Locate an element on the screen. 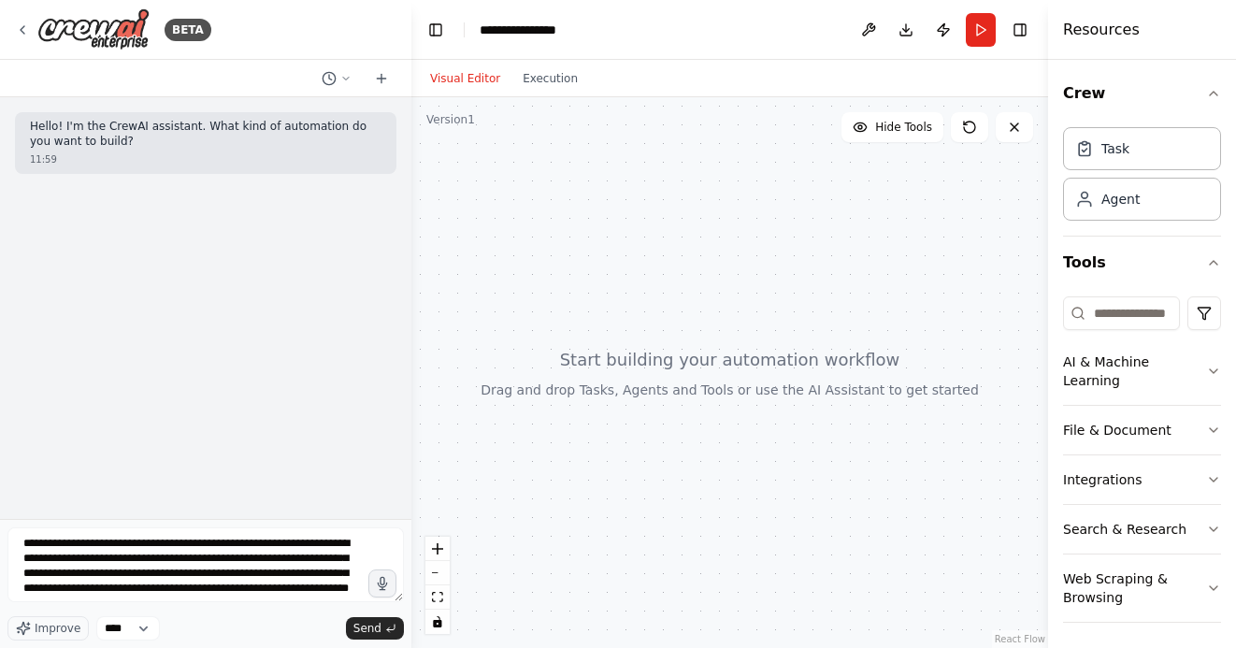 This screenshot has height=648, width=1236. h4: Resources is located at coordinates (1101, 30).